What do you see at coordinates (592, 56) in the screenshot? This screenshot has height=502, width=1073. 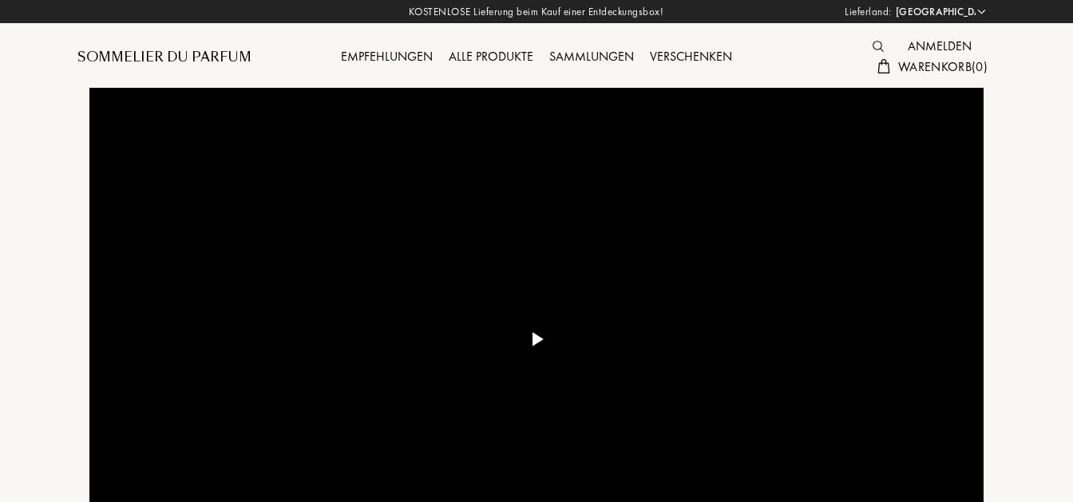 I see `a: Sammlungen` at bounding box center [592, 56].